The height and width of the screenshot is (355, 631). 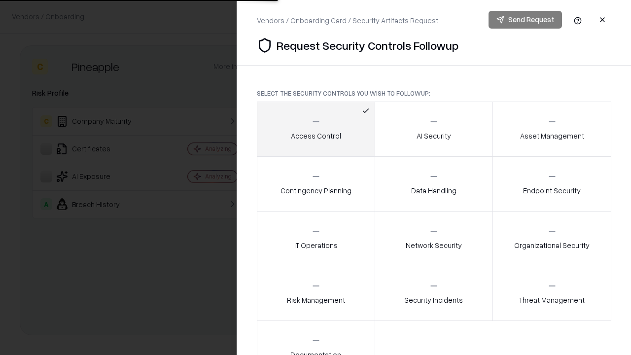 I want to click on button: Contingency Planning, so click(x=316, y=184).